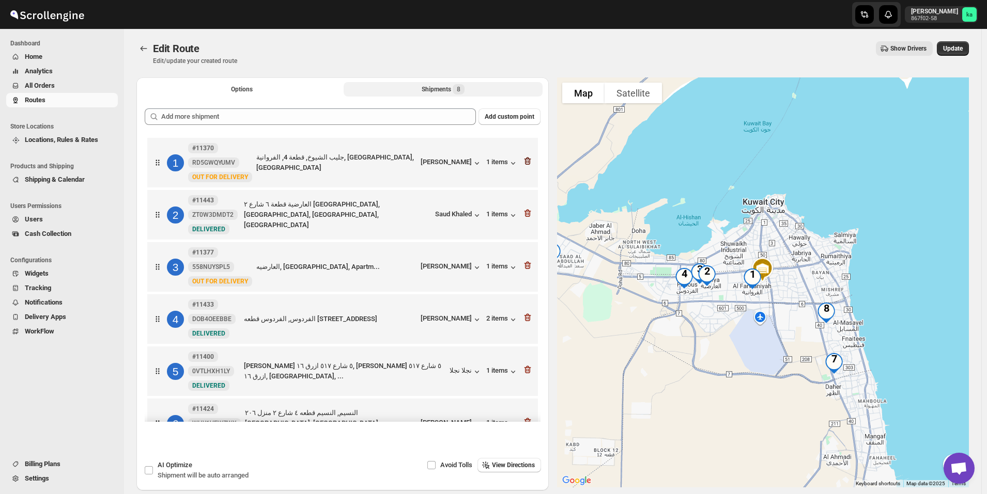 This screenshot has width=987, height=494. Describe the element at coordinates (953, 465) in the screenshot. I see `button: Map camera controls` at that location.